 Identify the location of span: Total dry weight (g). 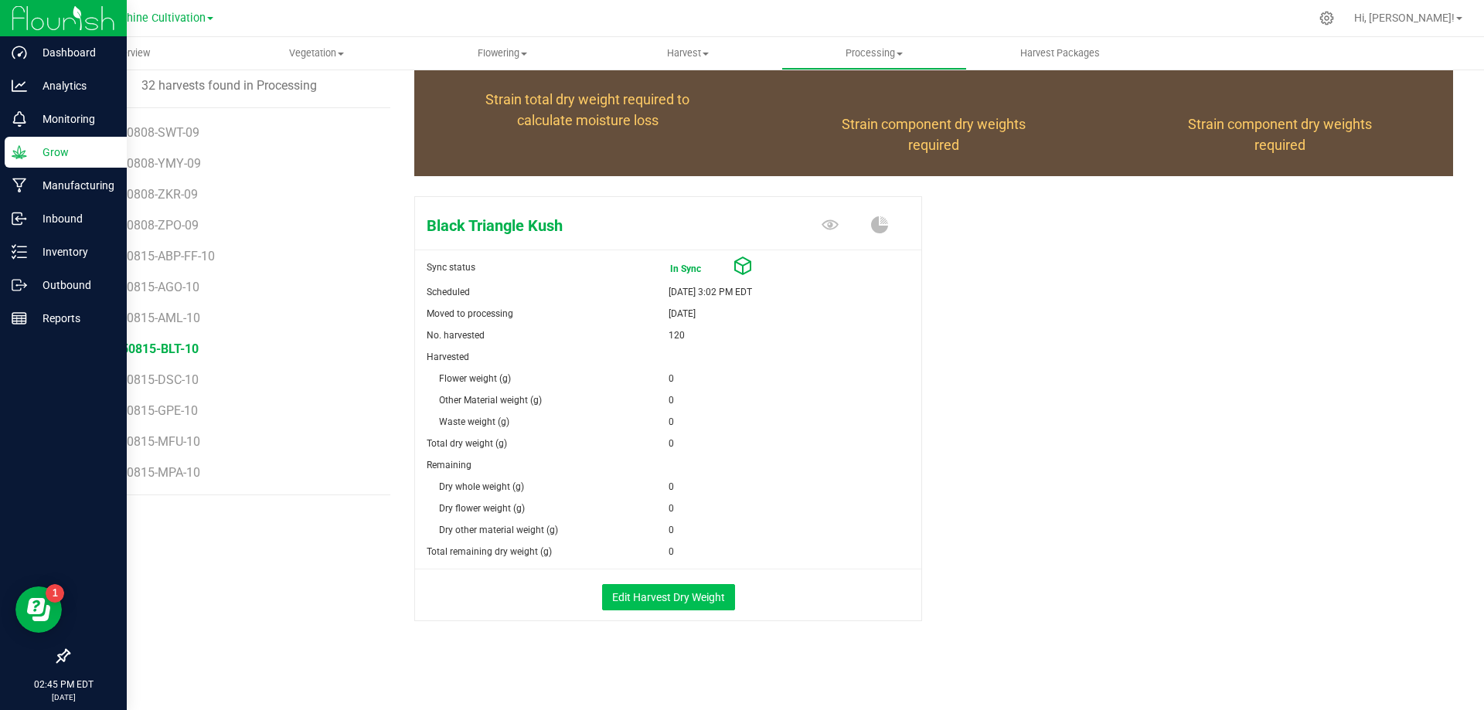
(467, 444).